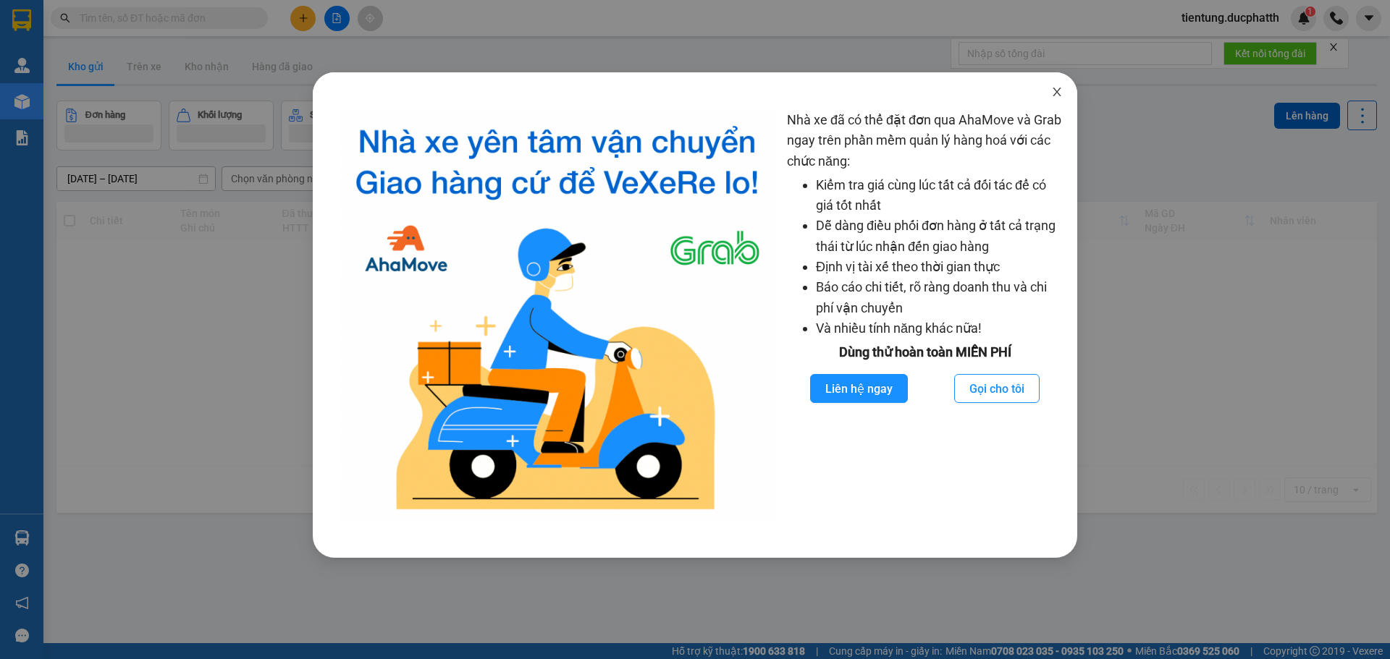 This screenshot has width=1390, height=659. Describe the element at coordinates (939, 297) in the screenshot. I see `li: Báo cáo chi tiết, rõ ràng doanh thu và chi phí vận chuyển` at that location.